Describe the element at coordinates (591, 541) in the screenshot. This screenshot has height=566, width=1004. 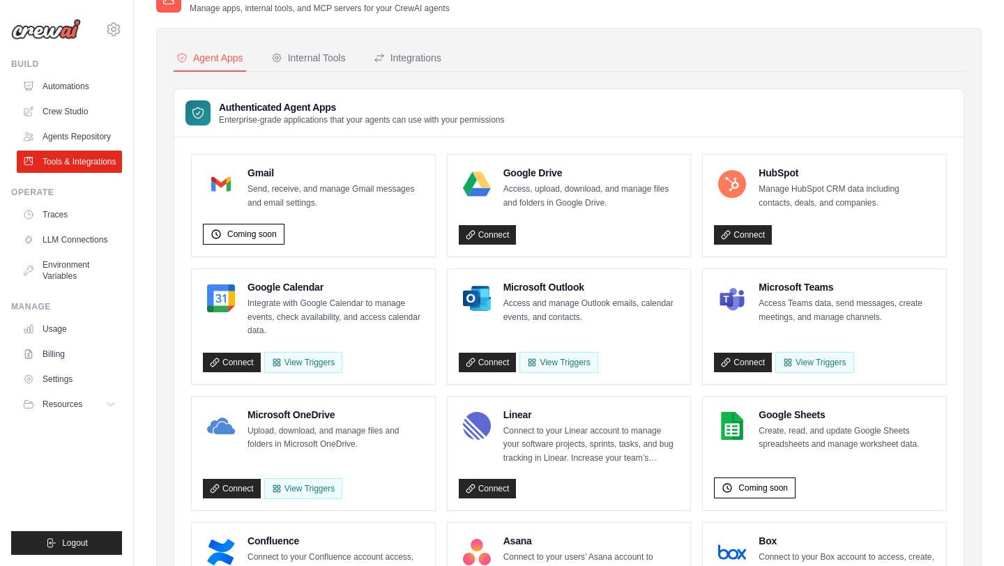
I see `h4: Asana` at that location.